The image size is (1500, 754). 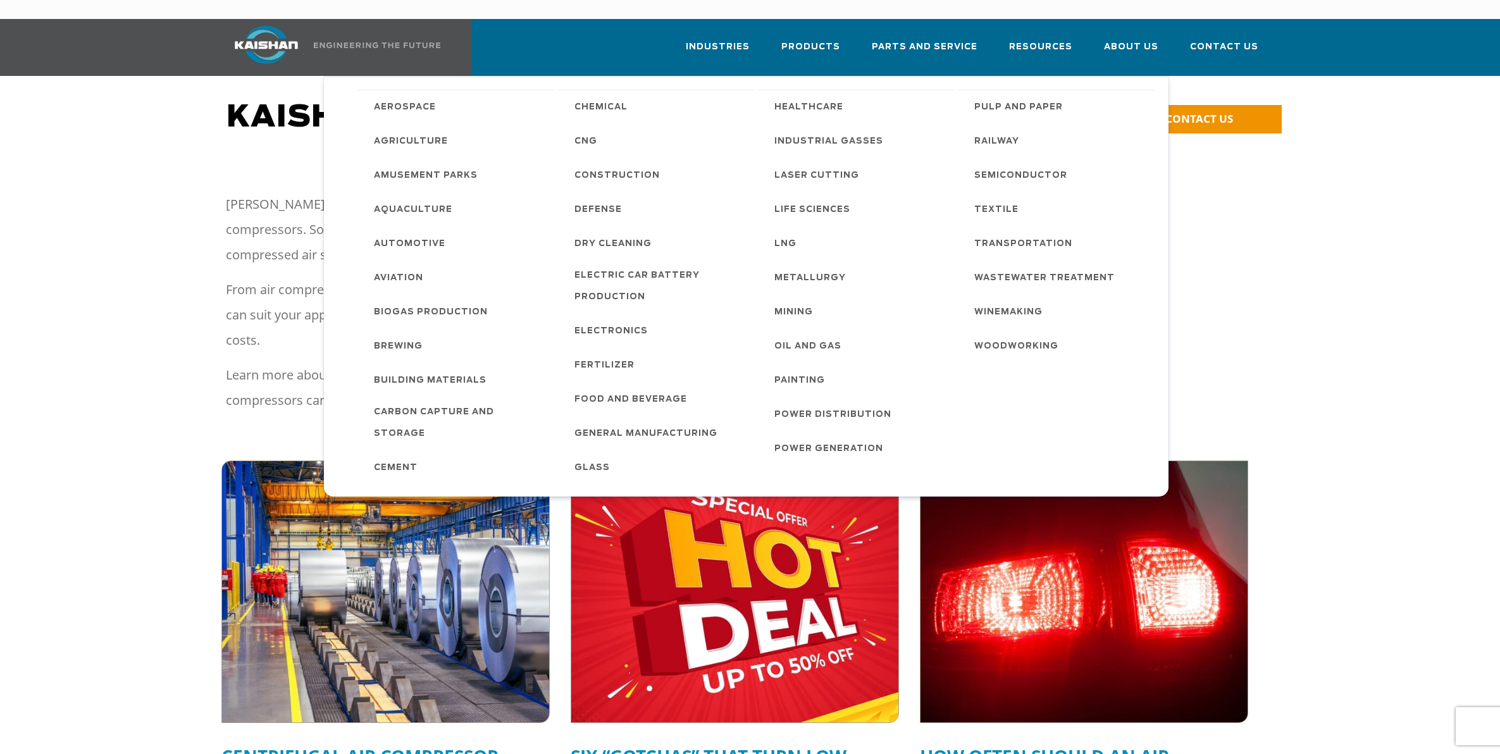 I want to click on span: Industries, so click(x=717, y=47).